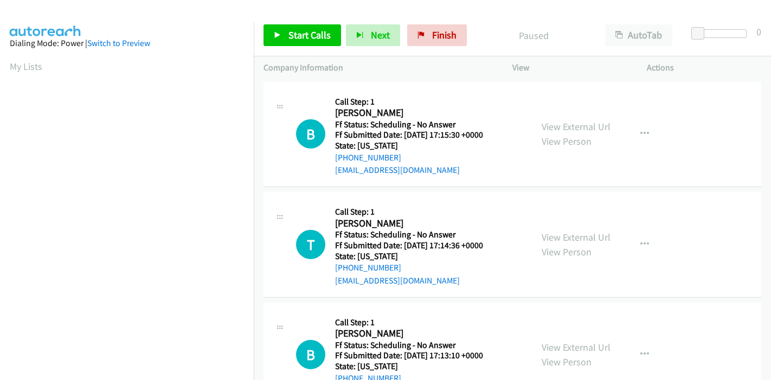 The height and width of the screenshot is (380, 771). What do you see at coordinates (705, 68) in the screenshot?
I see `p: Actions` at bounding box center [705, 68].